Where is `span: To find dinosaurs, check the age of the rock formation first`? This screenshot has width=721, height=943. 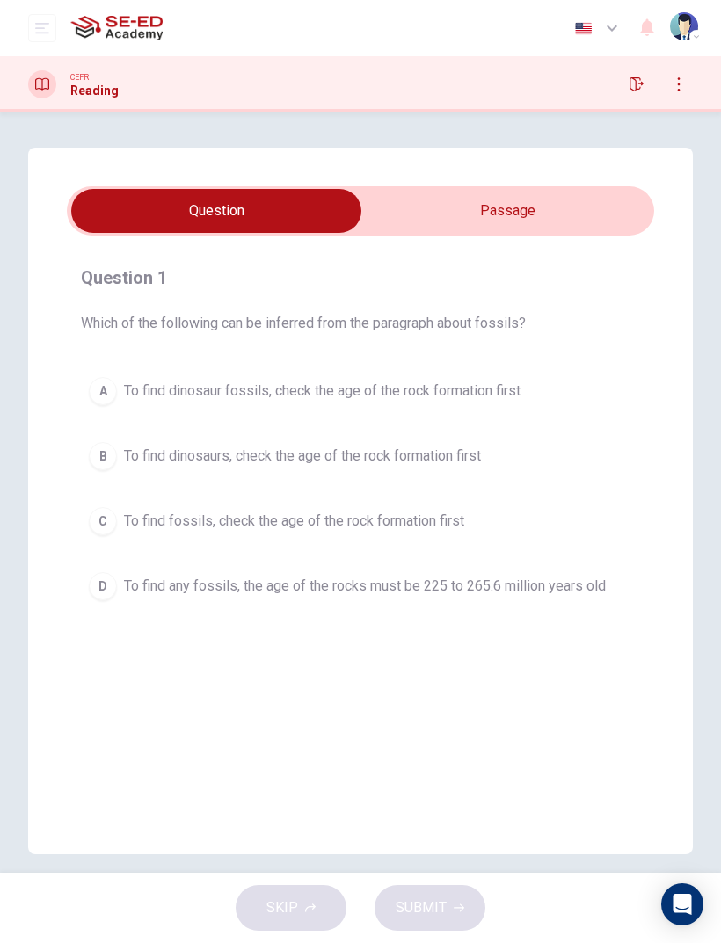
span: To find dinosaurs, check the age of the rock formation first is located at coordinates (302, 456).